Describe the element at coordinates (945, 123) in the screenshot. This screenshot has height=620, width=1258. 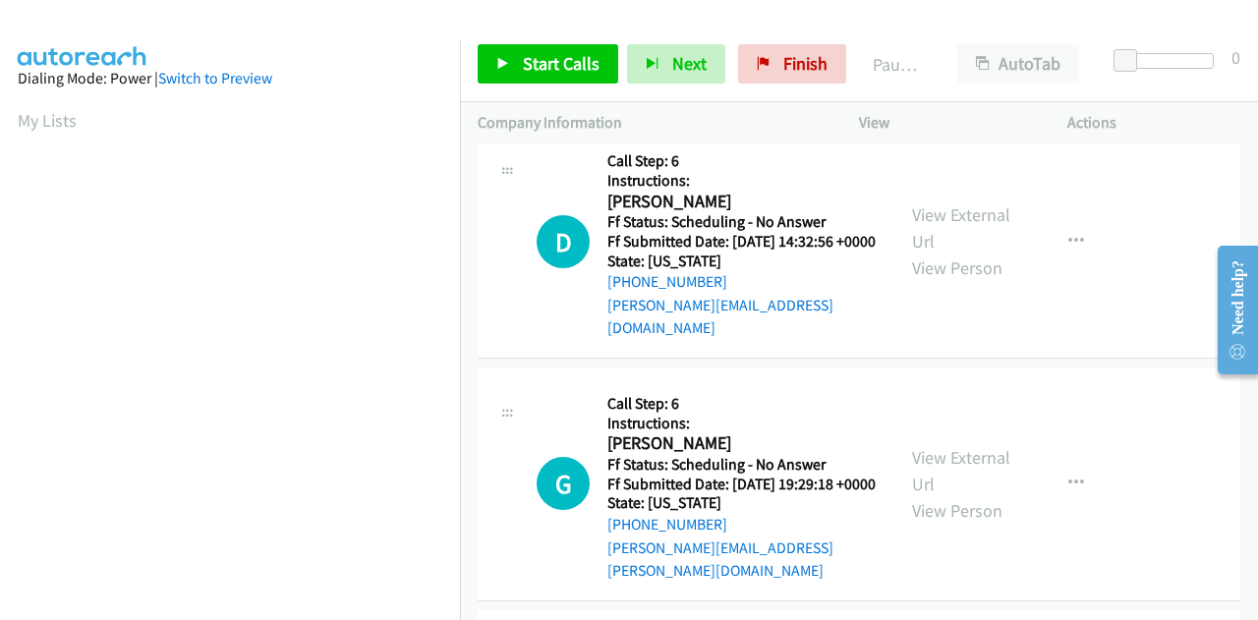
I see `p: View` at that location.